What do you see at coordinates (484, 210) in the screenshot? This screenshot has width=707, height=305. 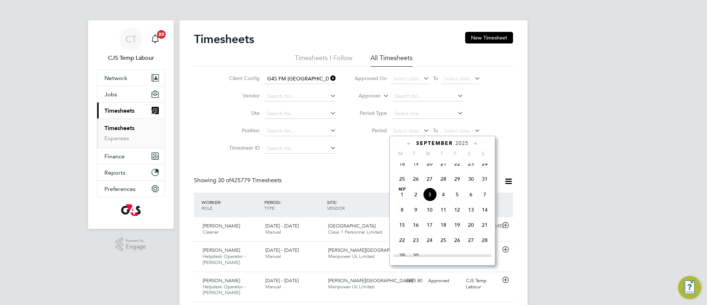 I see `span: 14` at bounding box center [484, 210].